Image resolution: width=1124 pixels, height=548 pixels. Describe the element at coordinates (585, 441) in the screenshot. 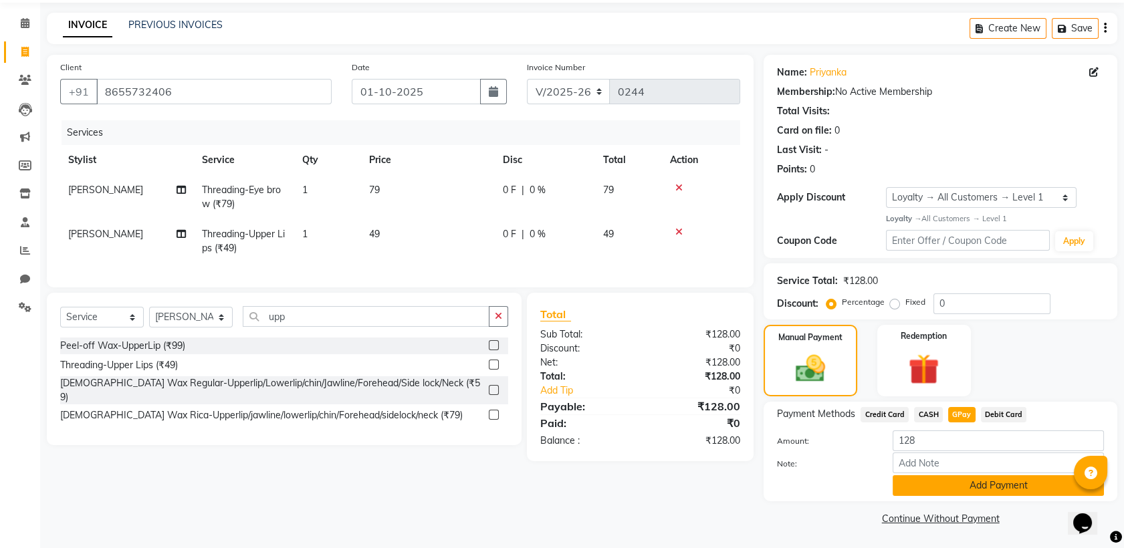

I see `div: Balance :` at that location.